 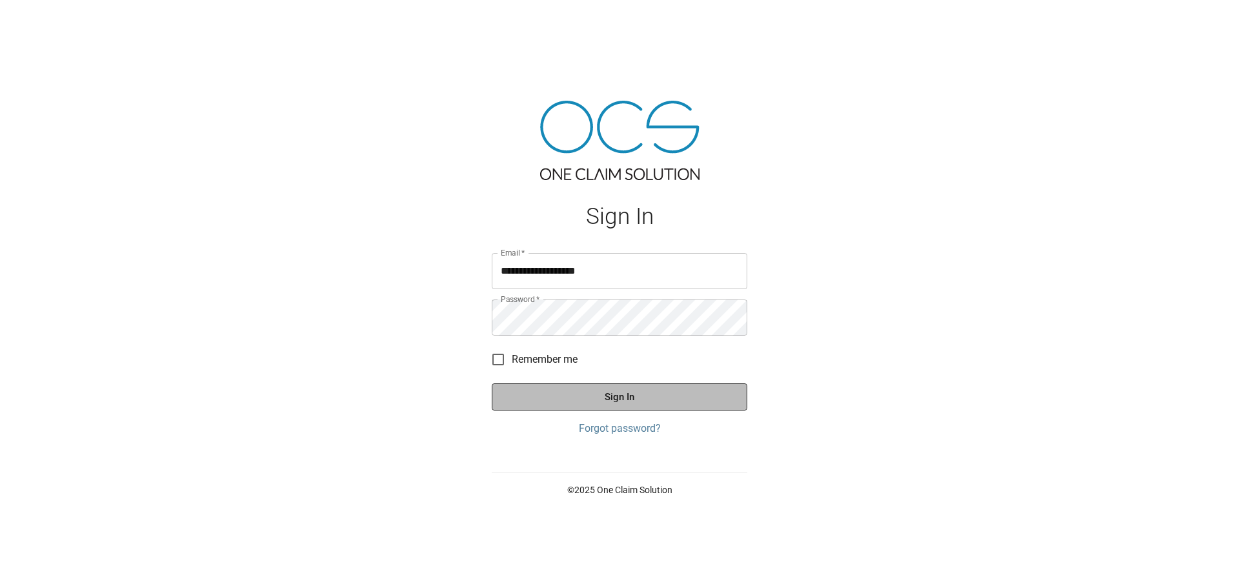 What do you see at coordinates (620, 216) in the screenshot?
I see `h1: Sign In` at bounding box center [620, 216].